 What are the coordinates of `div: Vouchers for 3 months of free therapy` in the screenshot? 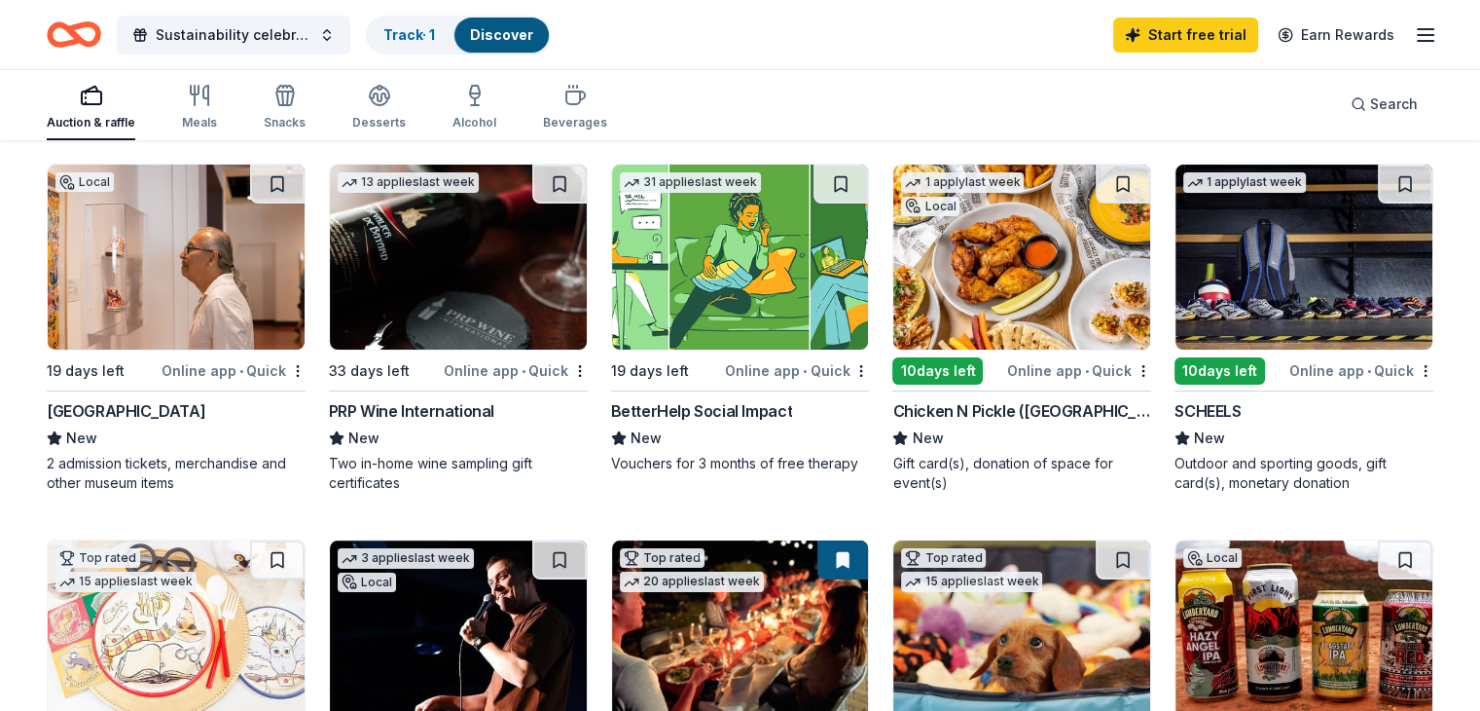 It's located at (741, 463).